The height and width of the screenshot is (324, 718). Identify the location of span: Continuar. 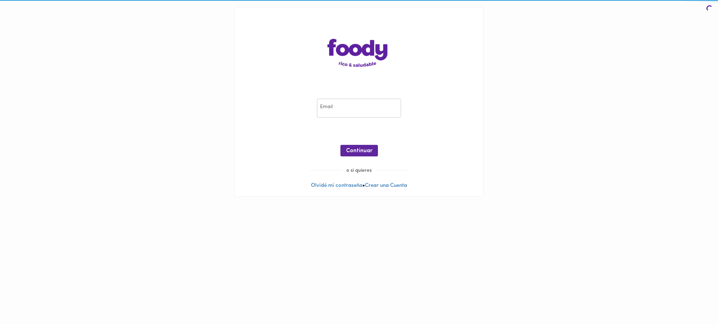
(359, 151).